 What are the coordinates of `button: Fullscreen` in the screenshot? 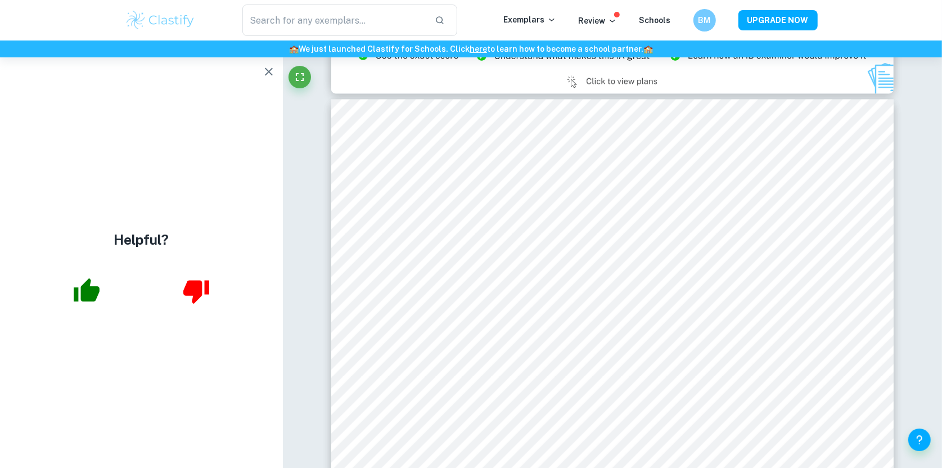 It's located at (300, 77).